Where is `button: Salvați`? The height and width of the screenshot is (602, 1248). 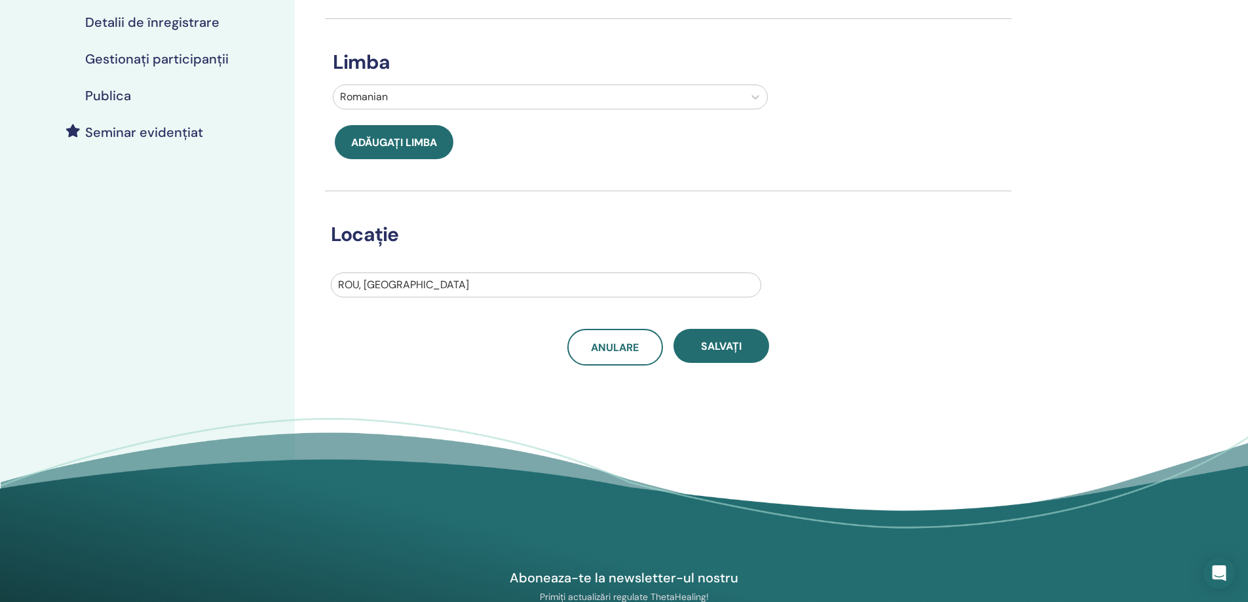
button: Salvați is located at coordinates (721, 346).